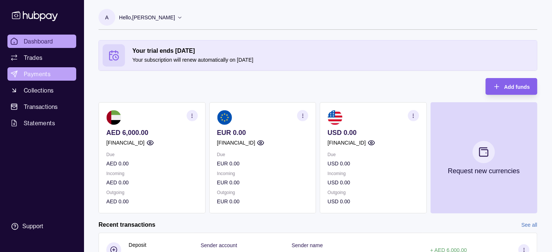 This screenshot has height=252, width=552. I want to click on a: Collections, so click(42, 90).